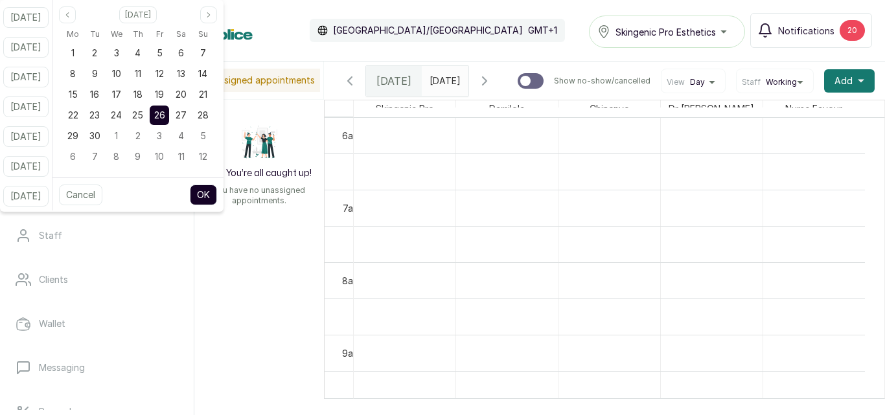 This screenshot has height=415, width=885. What do you see at coordinates (137, 74) in the screenshot?
I see `div: 11 Sep 2025` at bounding box center [137, 74].